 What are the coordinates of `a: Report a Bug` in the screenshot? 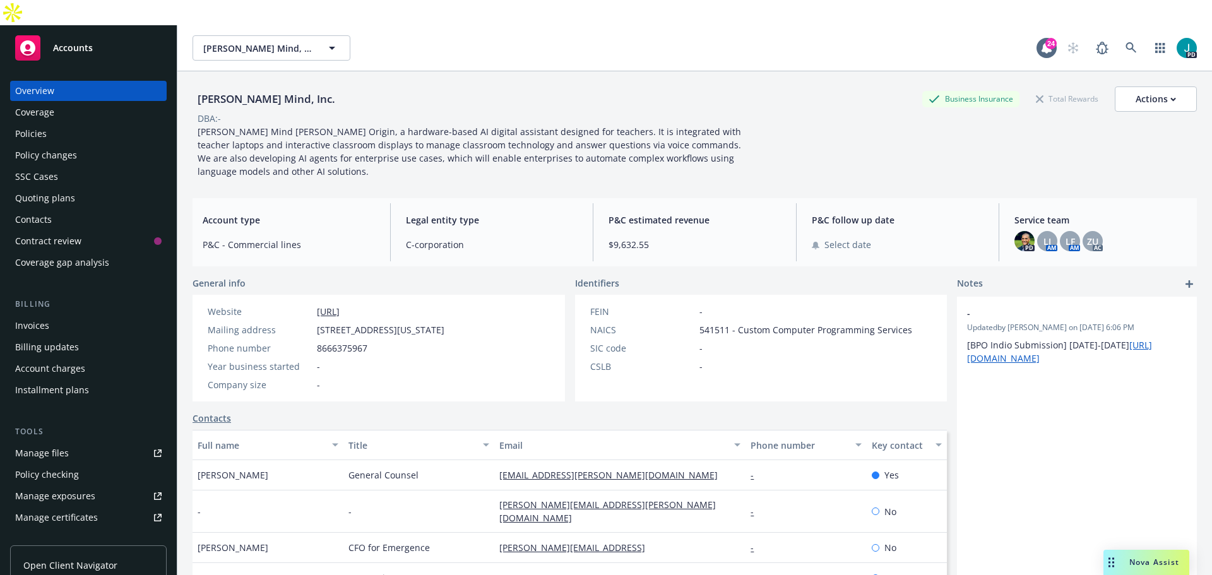 It's located at (1102, 48).